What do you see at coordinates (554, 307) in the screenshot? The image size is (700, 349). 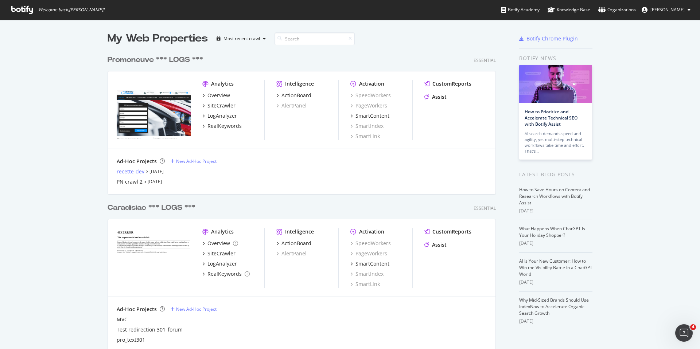 I see `a: Why Mid-Sized Brands Should Use IndexNow to Accelerate Organic Search Growth` at bounding box center [554, 307].